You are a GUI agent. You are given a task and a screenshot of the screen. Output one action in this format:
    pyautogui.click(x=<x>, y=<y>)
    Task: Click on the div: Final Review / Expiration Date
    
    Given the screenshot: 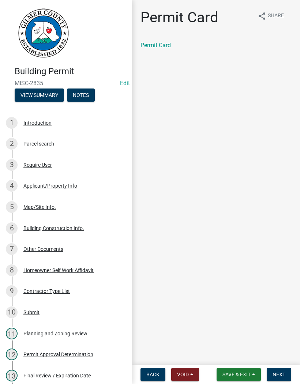 What is the action you would take?
    pyautogui.click(x=57, y=375)
    